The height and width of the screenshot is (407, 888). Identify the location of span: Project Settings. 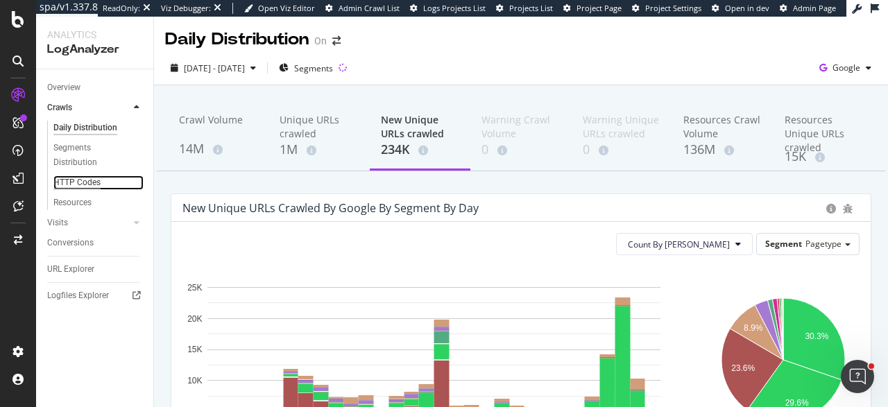
(673, 8).